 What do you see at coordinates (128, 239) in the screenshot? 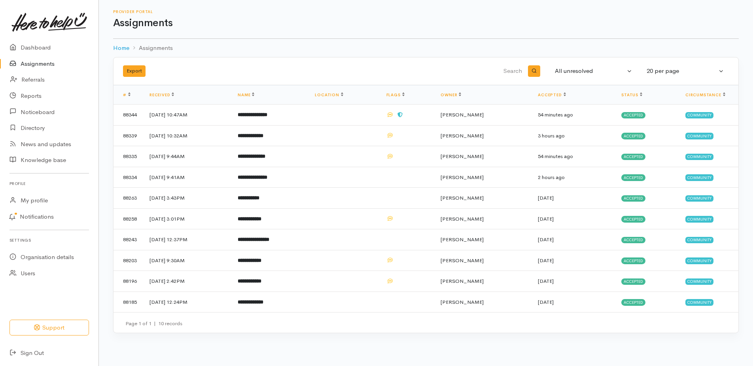
I see `td: 88243` at bounding box center [128, 239].